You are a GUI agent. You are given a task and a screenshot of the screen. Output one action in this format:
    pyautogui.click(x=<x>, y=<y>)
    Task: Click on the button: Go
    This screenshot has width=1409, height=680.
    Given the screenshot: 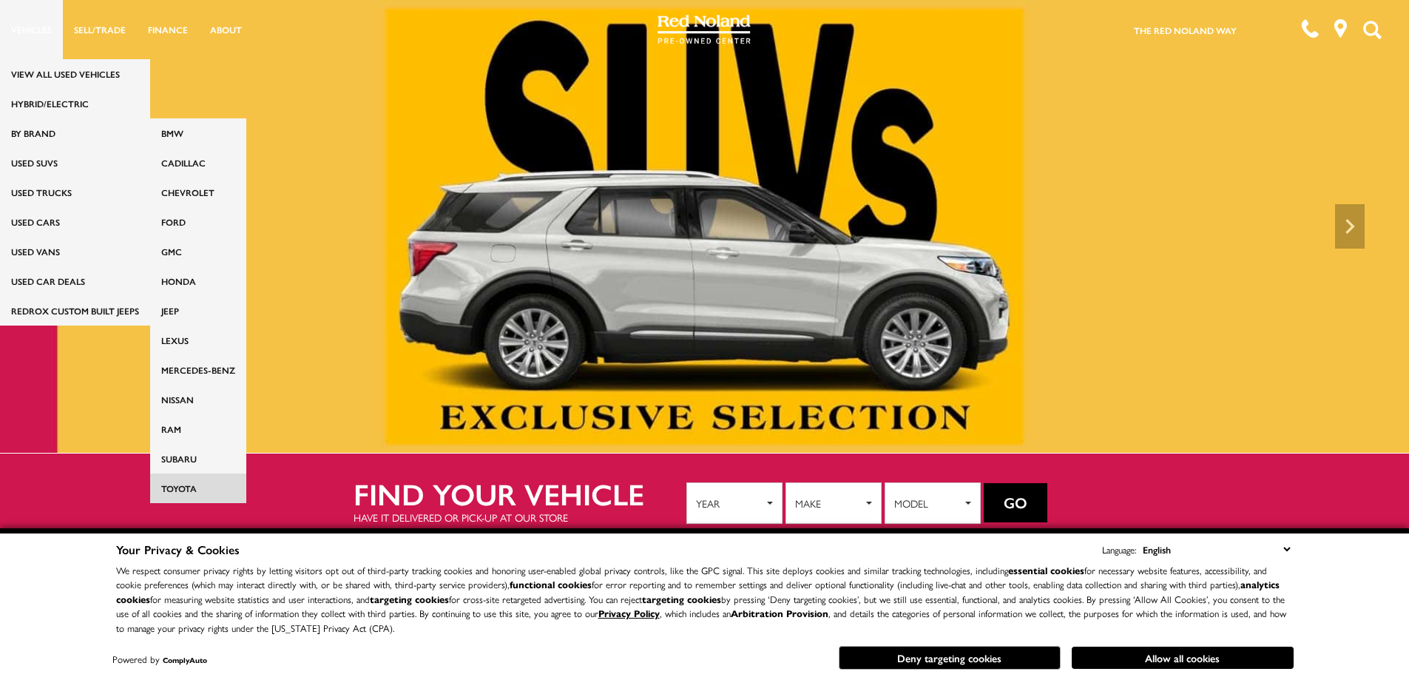 What is the action you would take?
    pyautogui.click(x=1016, y=503)
    